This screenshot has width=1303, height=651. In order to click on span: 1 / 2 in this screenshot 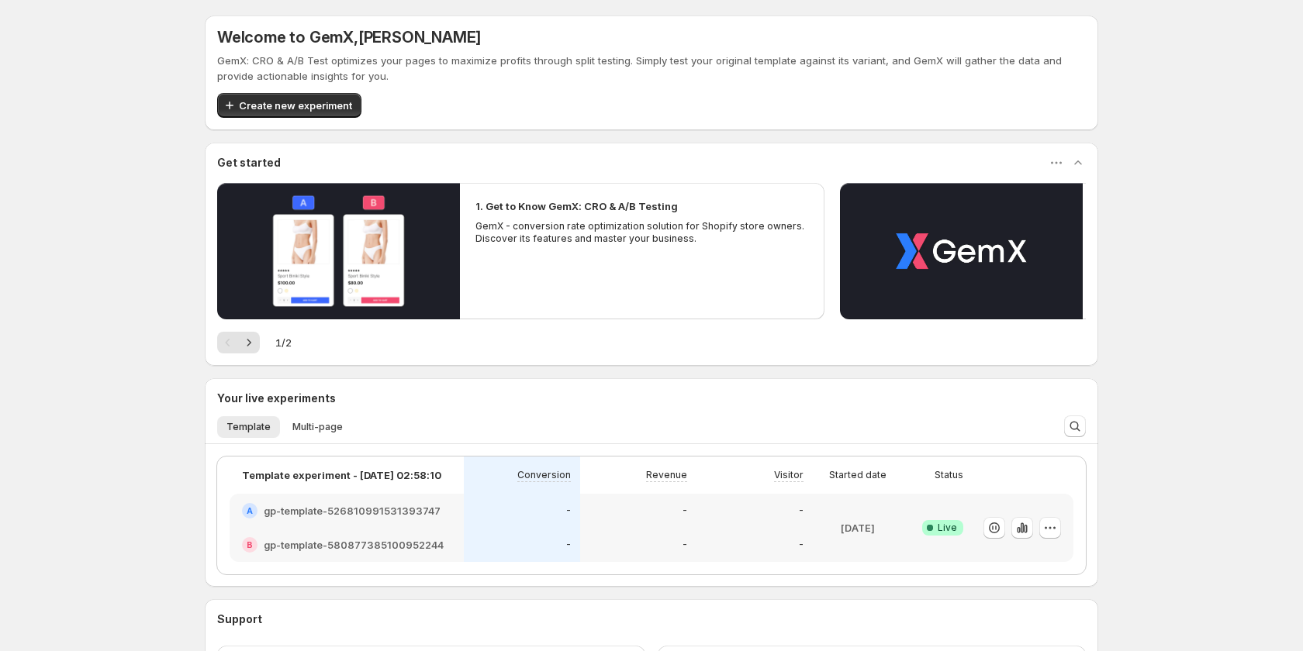, I will do `click(283, 343)`.